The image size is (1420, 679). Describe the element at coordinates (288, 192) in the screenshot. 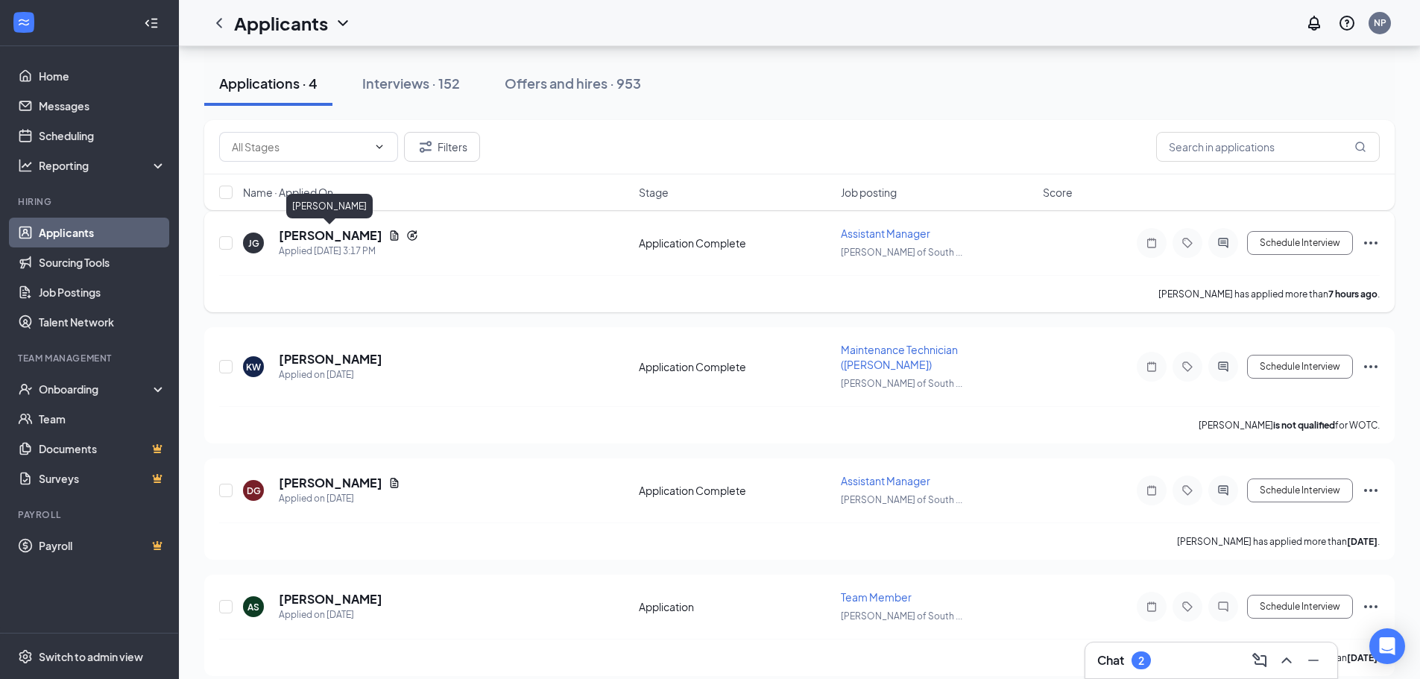

I see `span: Name · Applied On` at that location.